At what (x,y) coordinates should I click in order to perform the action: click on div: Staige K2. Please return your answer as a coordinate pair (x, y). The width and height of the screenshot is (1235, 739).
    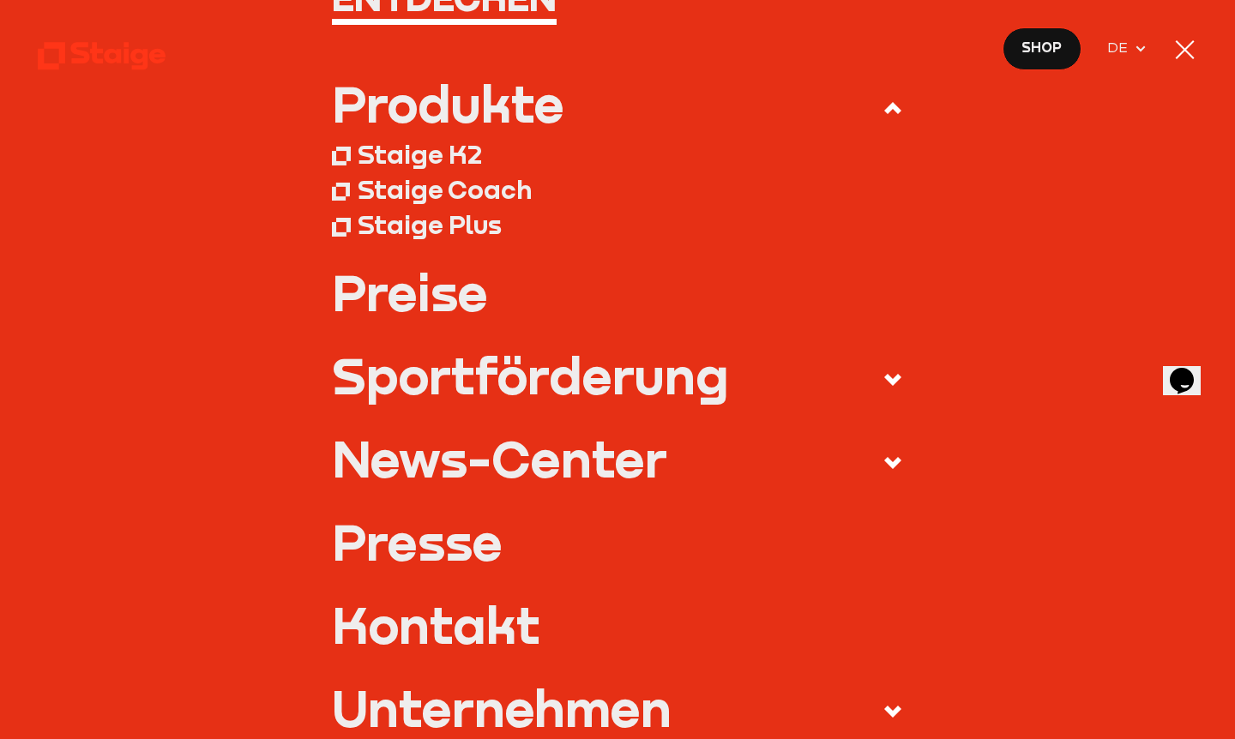
    Looking at the image, I should click on (419, 154).